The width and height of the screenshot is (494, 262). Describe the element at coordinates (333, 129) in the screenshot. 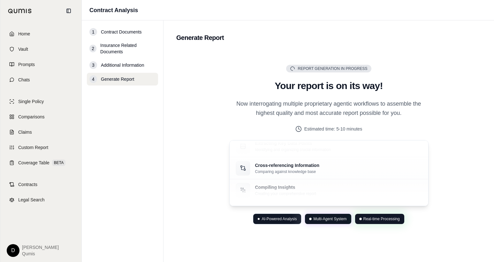

I see `span: Estimated time: 5-10 minutes` at that location.